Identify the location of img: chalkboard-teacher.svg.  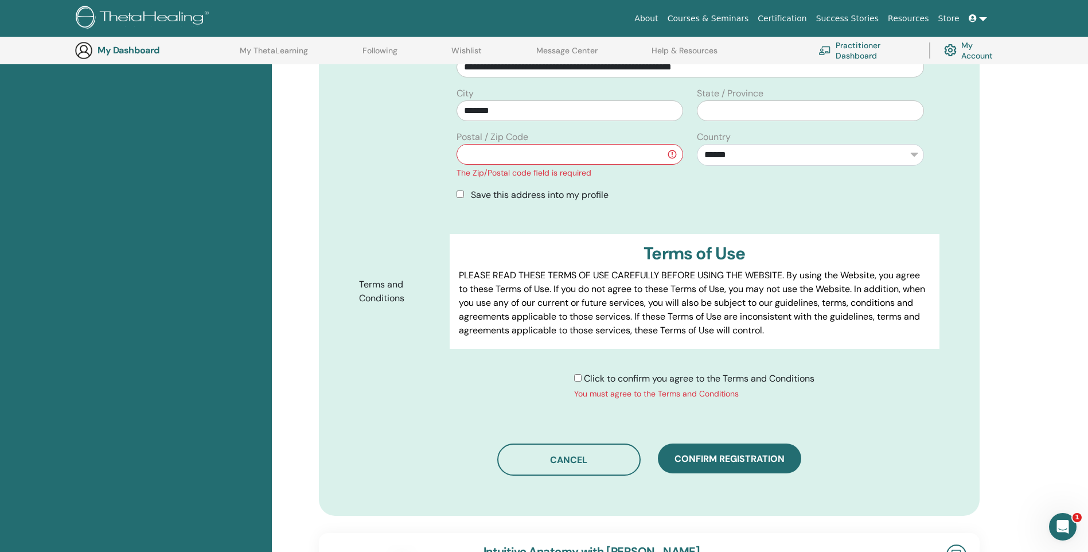
(825, 50).